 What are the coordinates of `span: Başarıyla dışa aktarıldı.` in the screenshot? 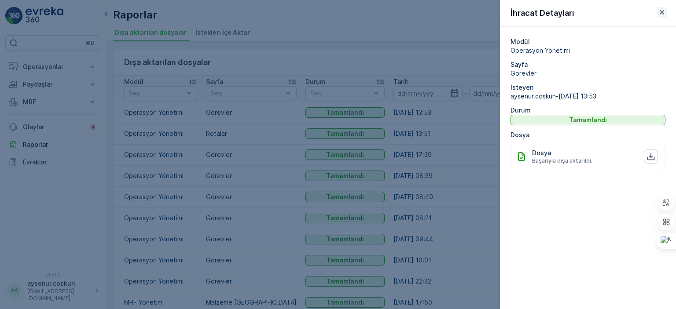 It's located at (562, 161).